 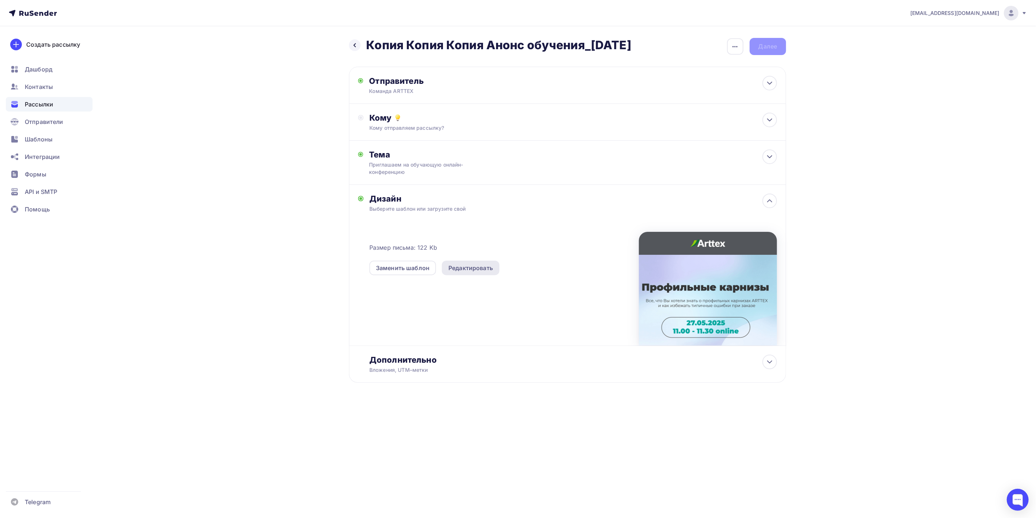 I want to click on div: Дизайн, so click(x=573, y=199).